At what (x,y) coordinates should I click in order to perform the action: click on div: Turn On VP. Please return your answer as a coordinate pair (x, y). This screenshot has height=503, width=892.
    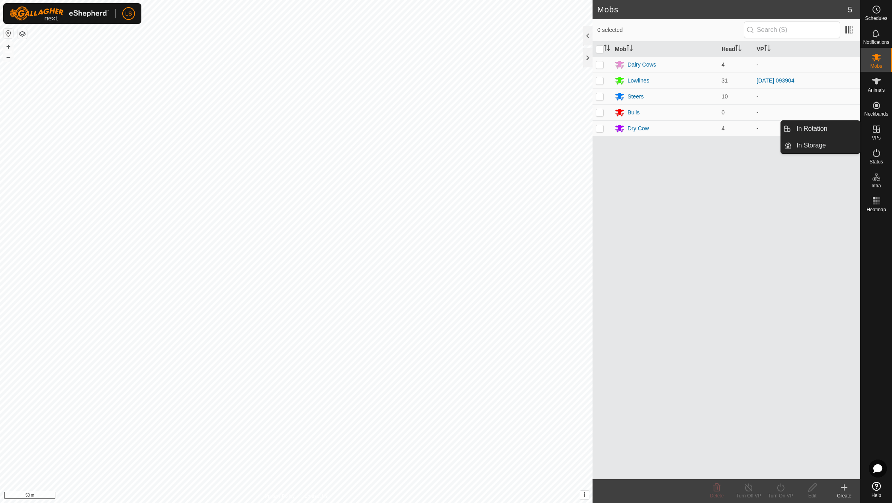
    Looking at the image, I should click on (781, 495).